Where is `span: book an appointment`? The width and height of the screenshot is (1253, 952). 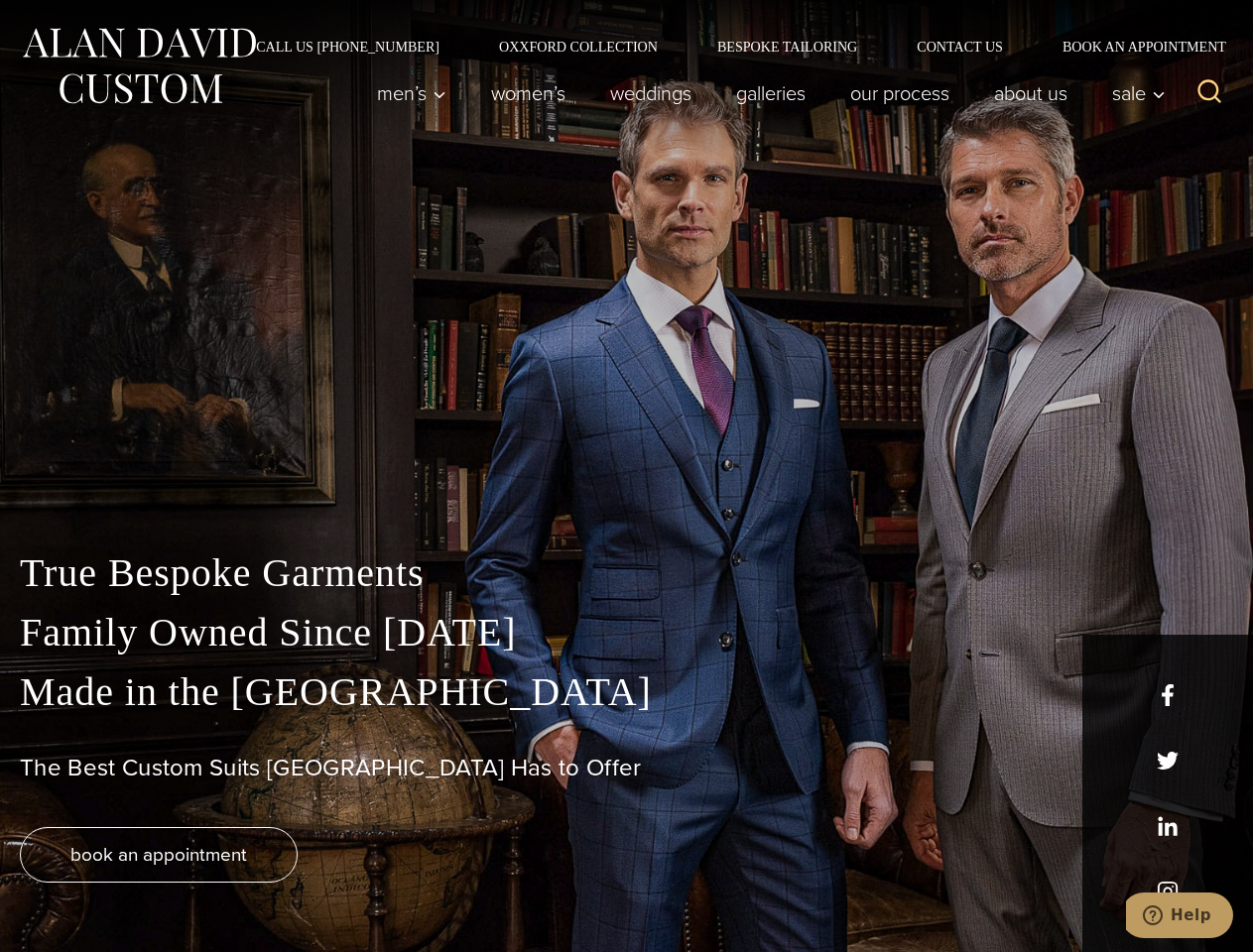
span: book an appointment is located at coordinates (159, 853).